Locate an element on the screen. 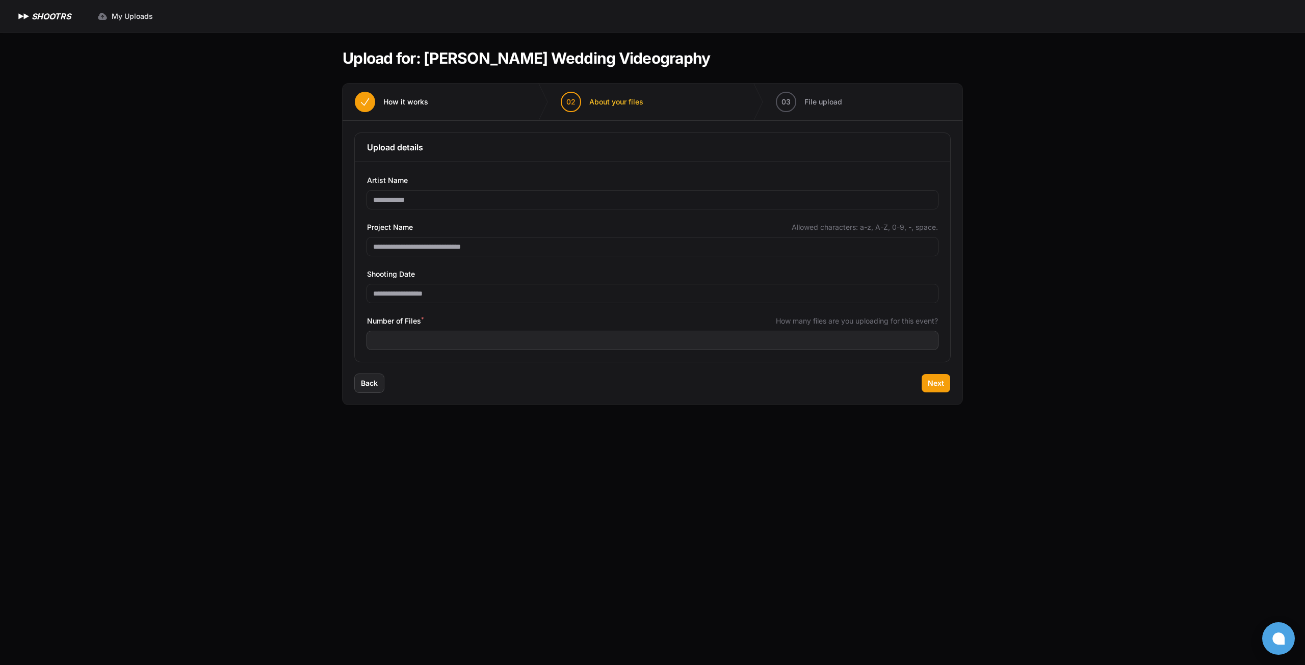 The height and width of the screenshot is (665, 1305). span: 03 is located at coordinates (786, 102).